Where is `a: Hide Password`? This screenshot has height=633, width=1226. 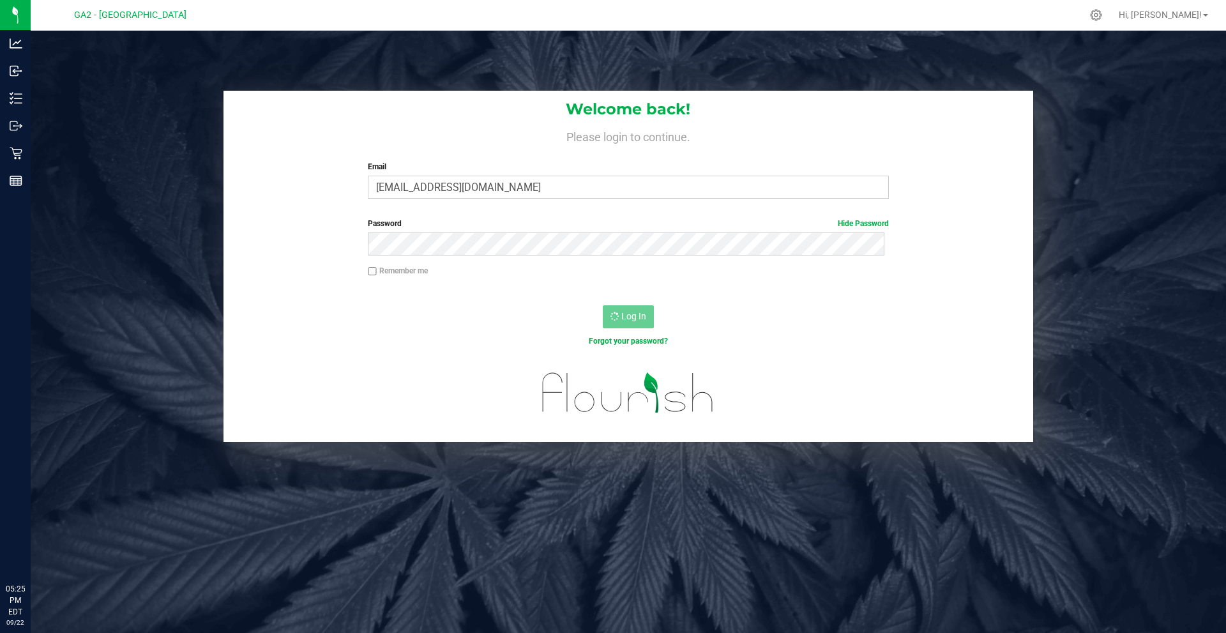
a: Hide Password is located at coordinates (864, 224).